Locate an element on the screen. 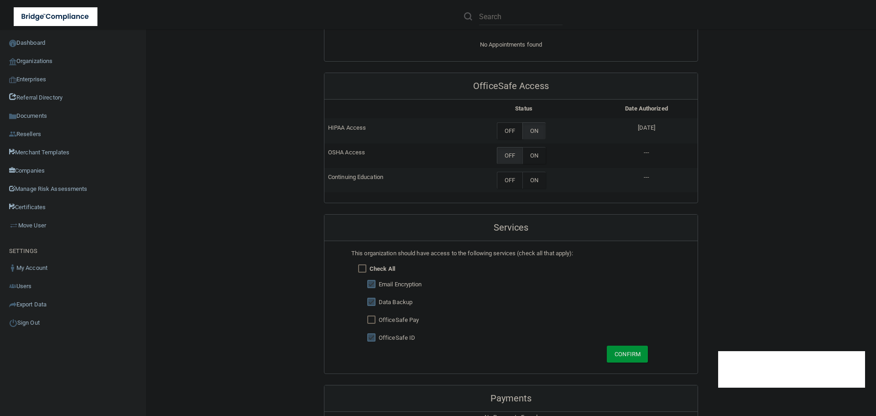 The width and height of the screenshot is (876, 416). th: Date Authorized is located at coordinates (646, 109).